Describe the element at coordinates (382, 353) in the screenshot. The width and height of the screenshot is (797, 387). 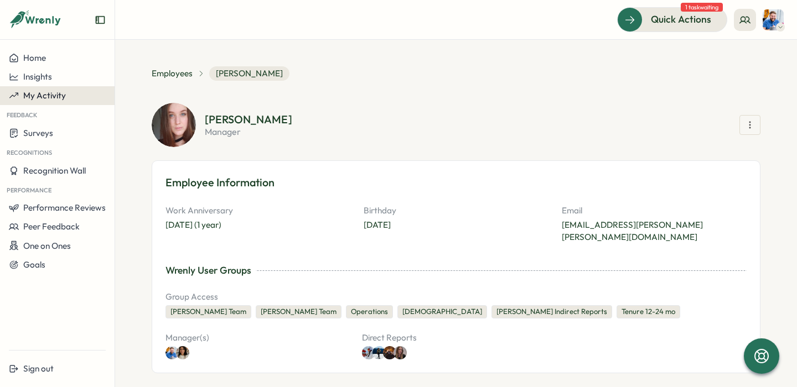
I see `a: Kori Keeling` at that location.